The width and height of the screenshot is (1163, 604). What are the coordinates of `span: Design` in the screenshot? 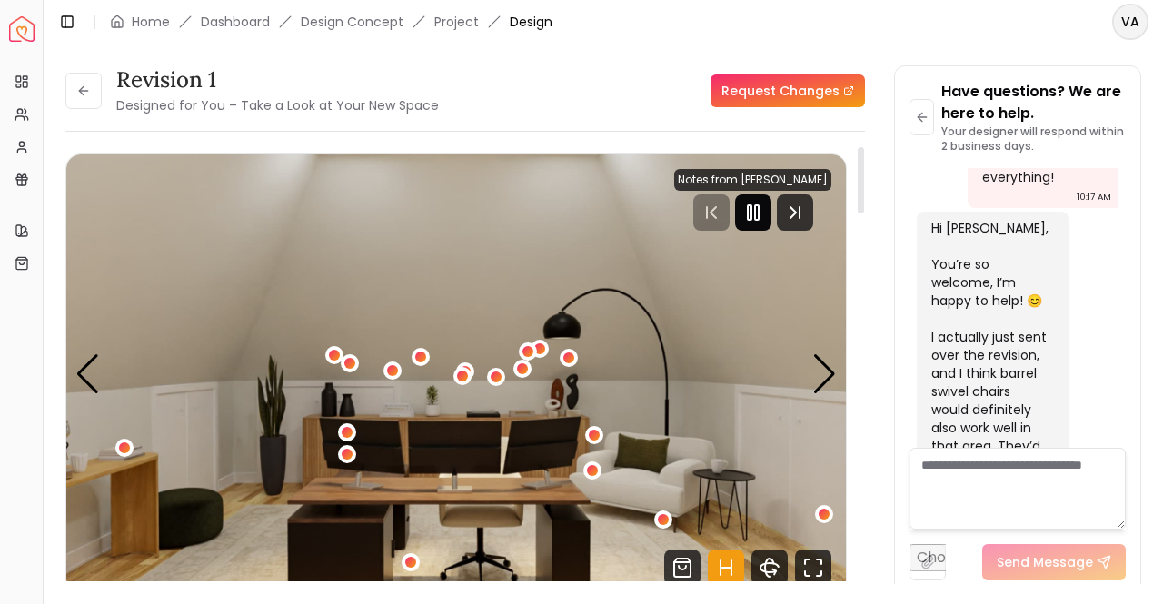 It's located at (531, 22).